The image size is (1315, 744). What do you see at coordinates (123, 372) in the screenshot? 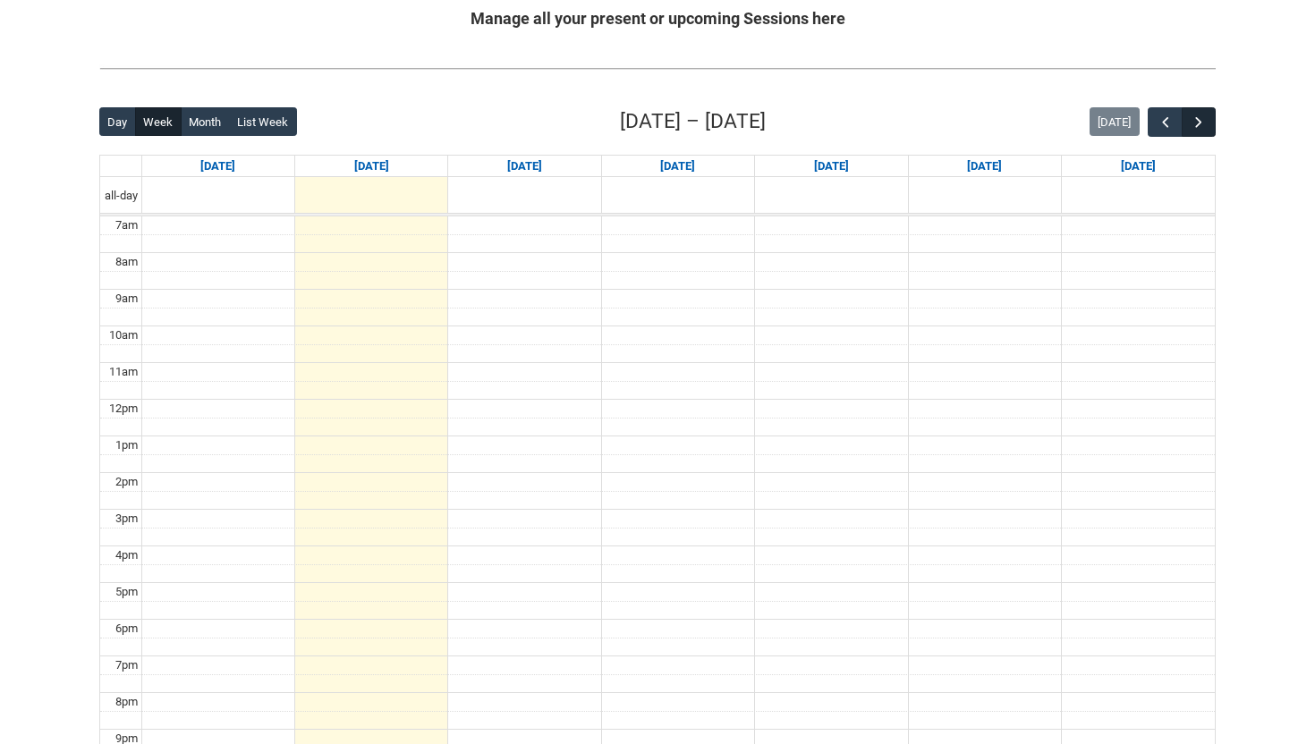
I see `div: 11am` at bounding box center [123, 372].